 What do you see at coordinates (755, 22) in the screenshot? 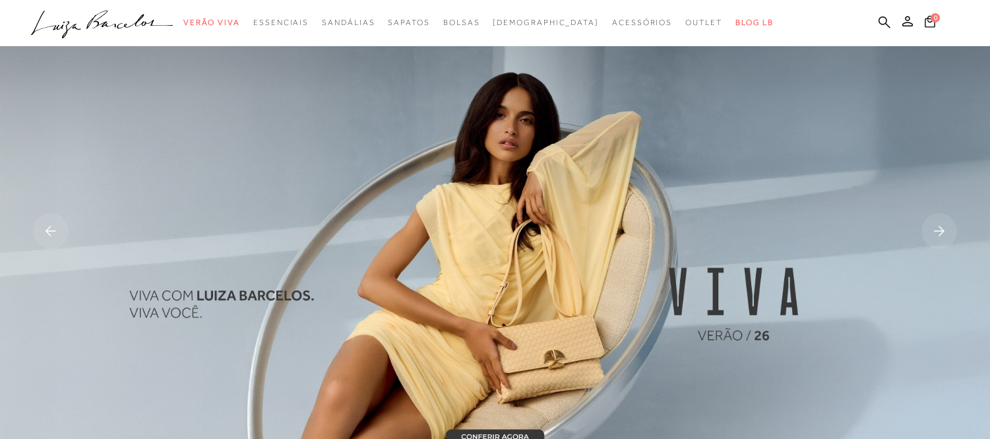
I see `span: BLOG LB` at bounding box center [755, 22].